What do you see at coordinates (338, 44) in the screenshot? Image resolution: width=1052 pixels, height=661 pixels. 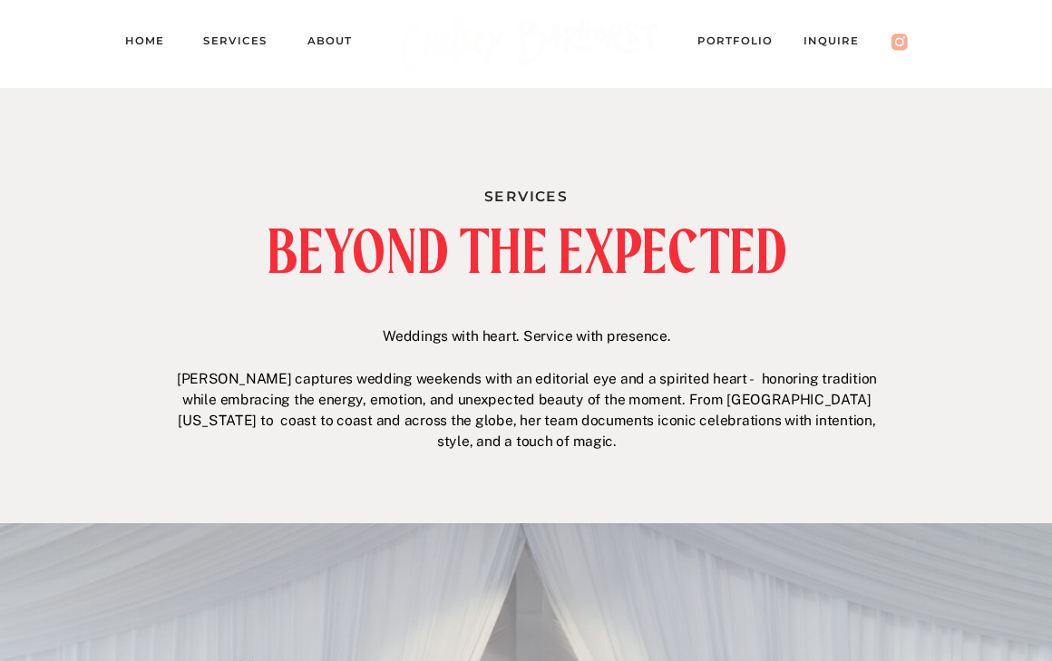 I see `a: About` at bounding box center [338, 44].